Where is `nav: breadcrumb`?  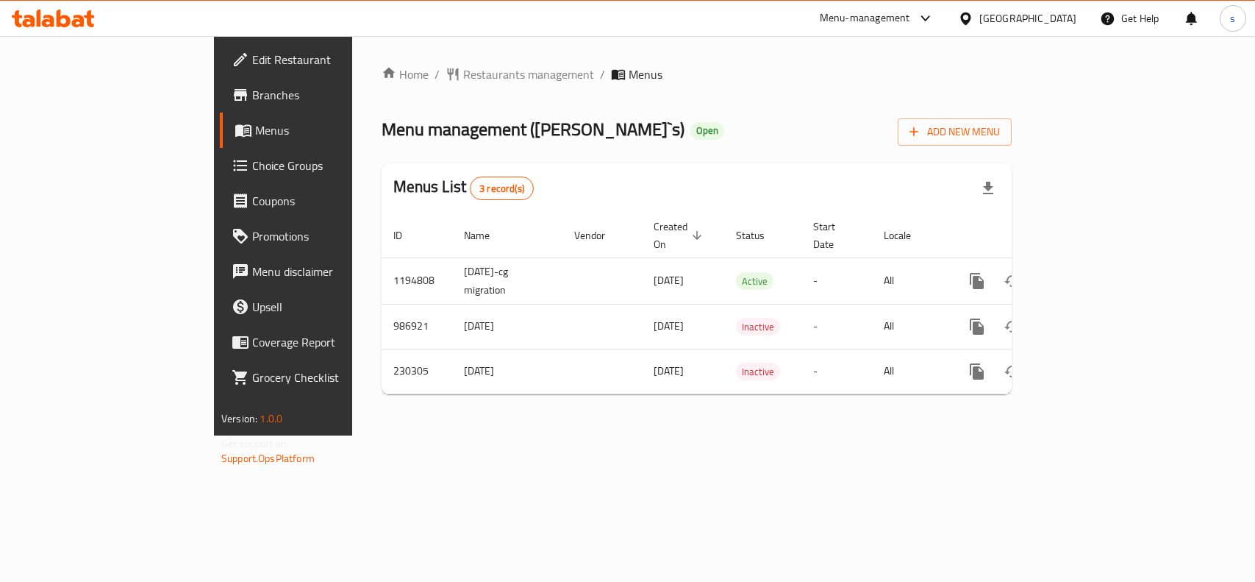 nav: breadcrumb is located at coordinates (696, 74).